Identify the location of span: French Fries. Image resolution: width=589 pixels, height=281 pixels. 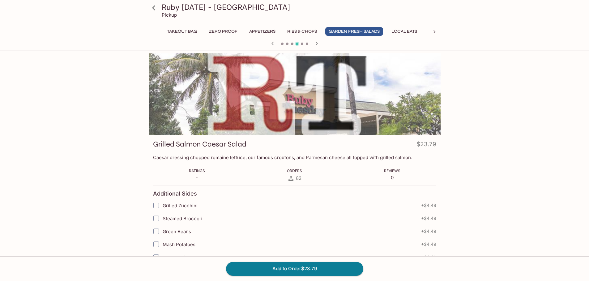
(176, 258).